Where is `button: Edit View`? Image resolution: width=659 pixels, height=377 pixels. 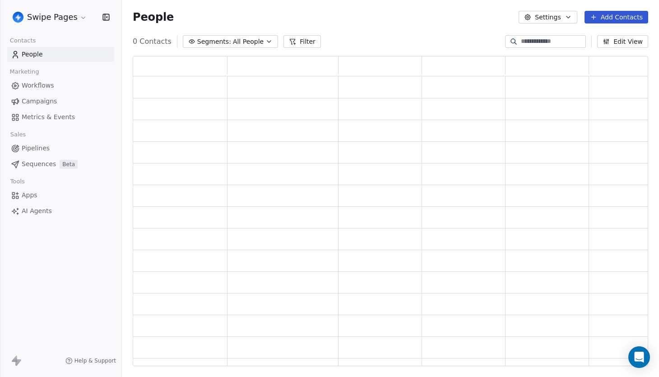
button: Edit View is located at coordinates (622, 42).